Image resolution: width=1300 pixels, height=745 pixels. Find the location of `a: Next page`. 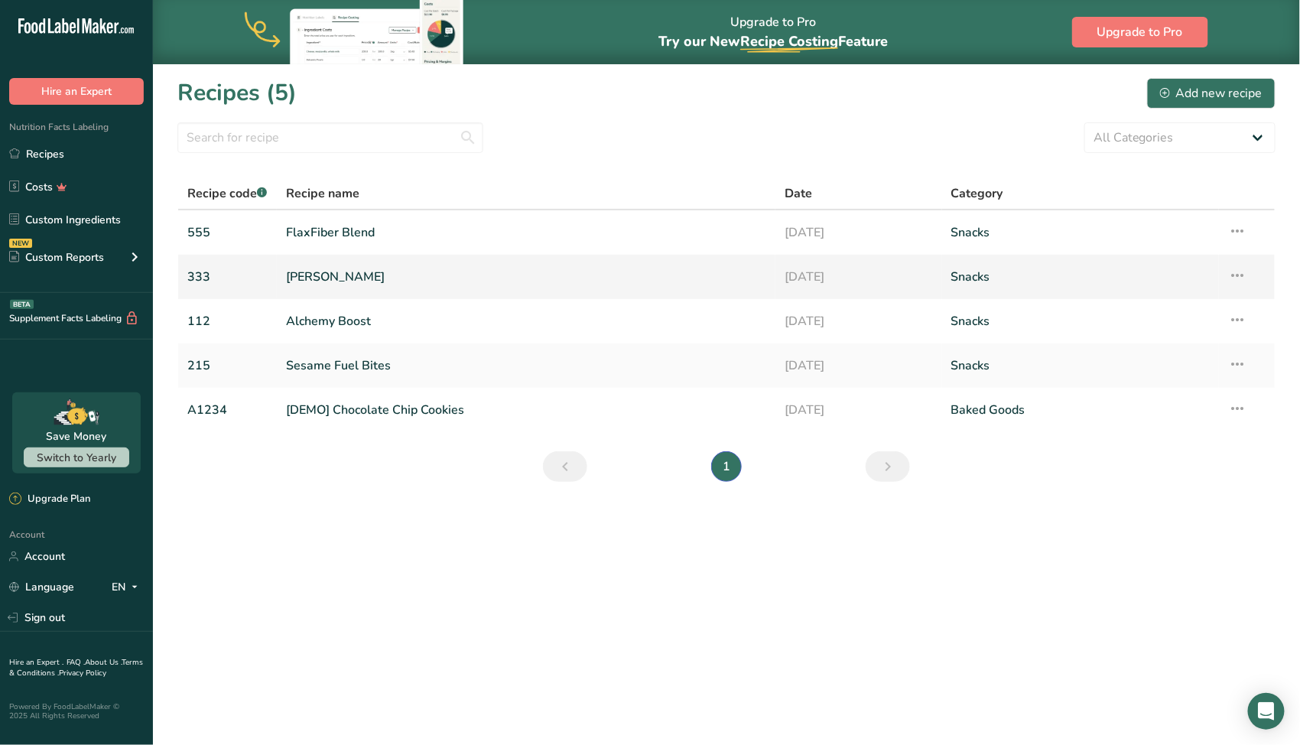

a: Next page is located at coordinates (888, 466).